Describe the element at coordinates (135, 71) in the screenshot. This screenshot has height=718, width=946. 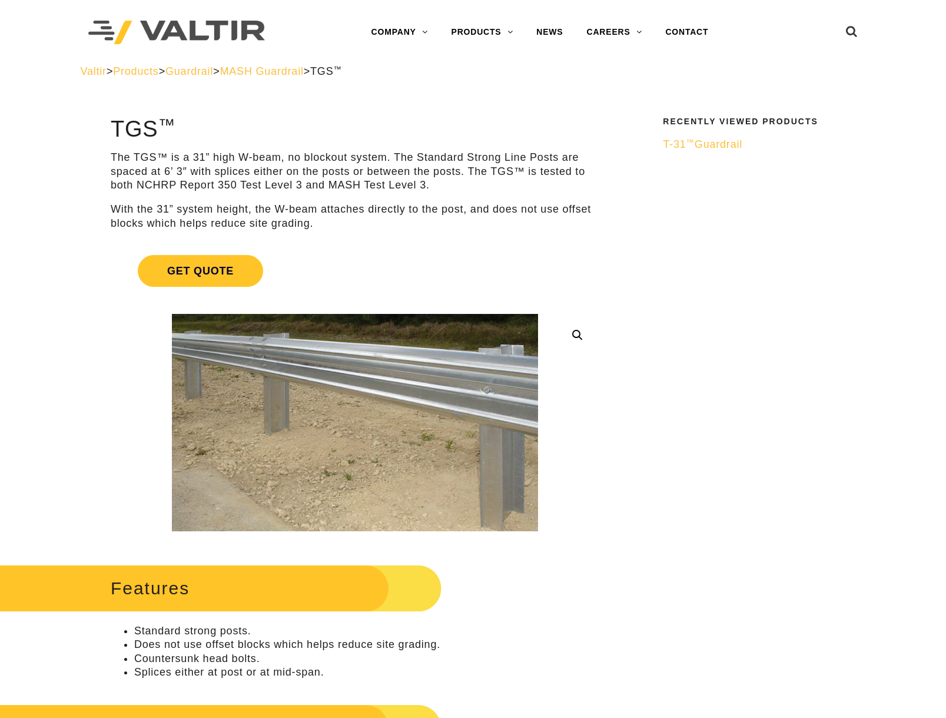
I see `a: Products` at that location.